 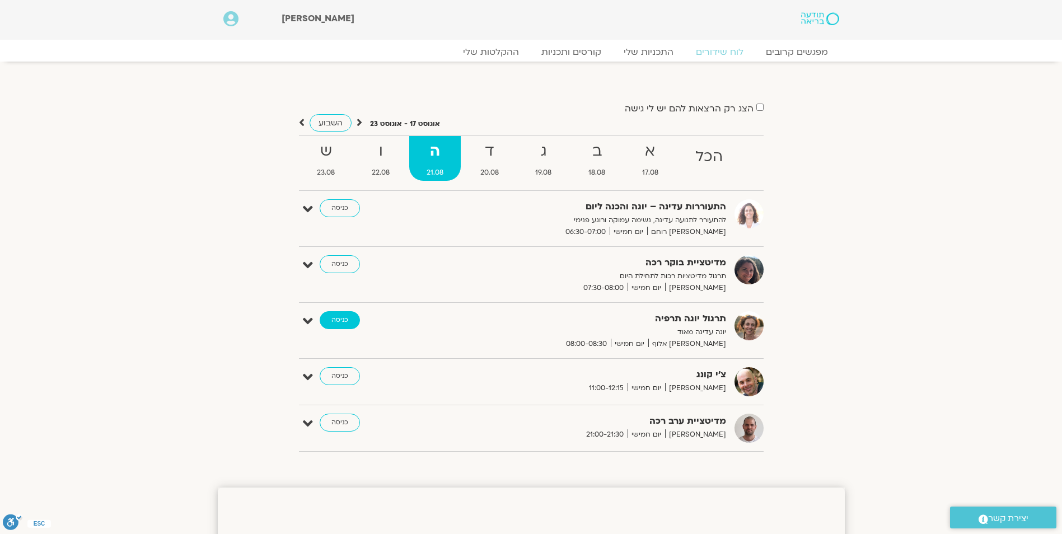 I want to click on a: ב18.08, so click(x=597, y=158).